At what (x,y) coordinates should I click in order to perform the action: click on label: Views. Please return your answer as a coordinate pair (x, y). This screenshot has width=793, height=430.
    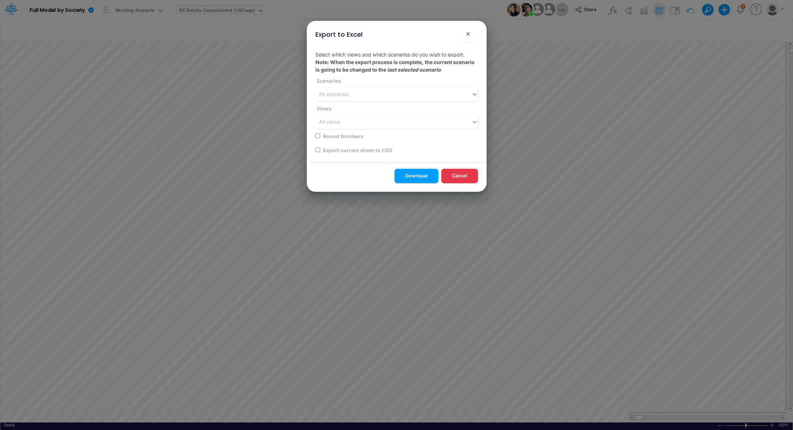
    Looking at the image, I should click on (323, 108).